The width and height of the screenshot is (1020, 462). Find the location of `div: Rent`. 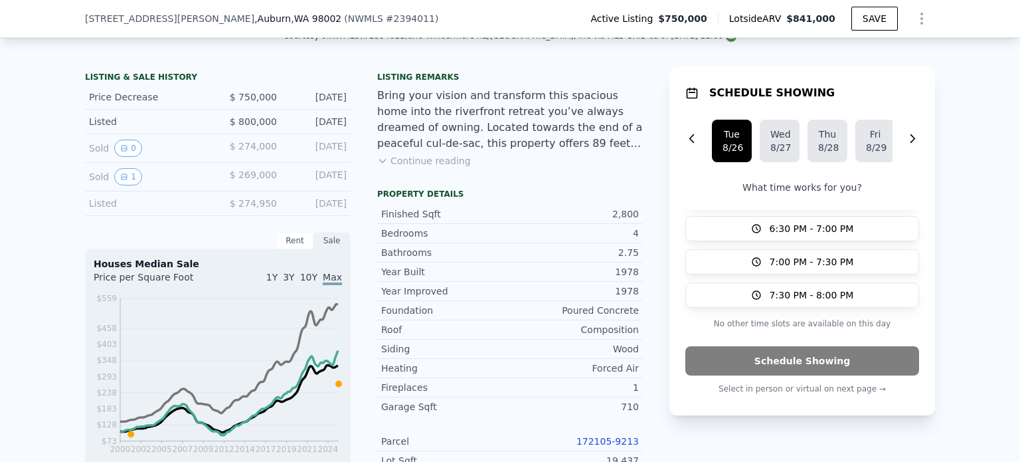

div: Rent is located at coordinates (295, 241).